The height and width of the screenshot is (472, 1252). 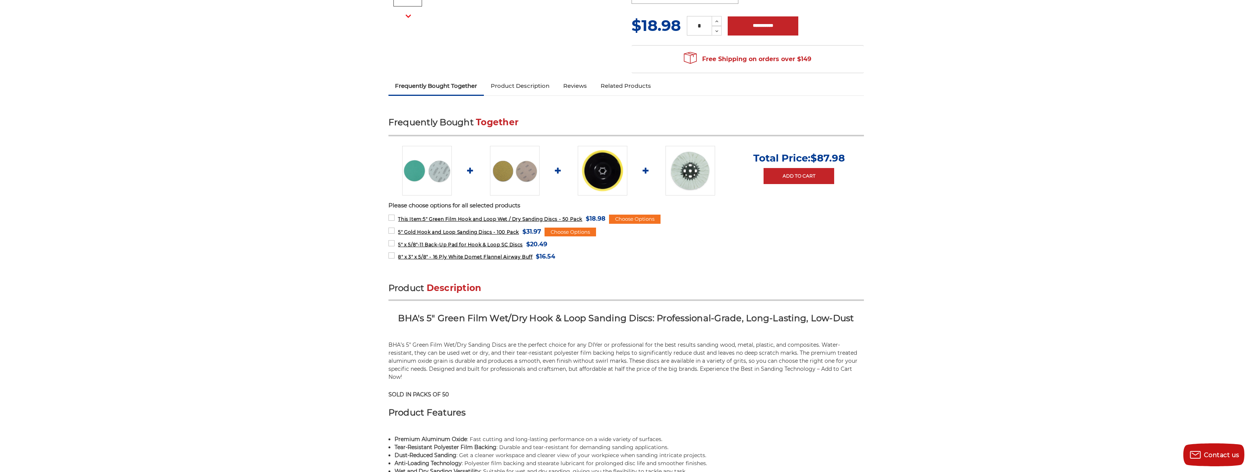 What do you see at coordinates (629, 463) in the screenshot?
I see `li: : Polyester film backing and stearate lubricant for prolonged disc life and smoother finishes.` at bounding box center [629, 463].